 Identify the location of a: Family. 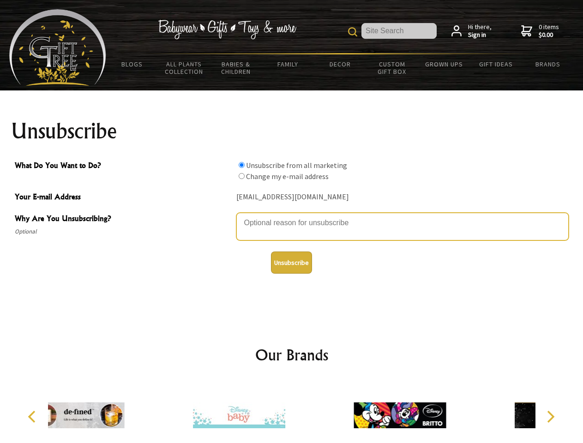
(288, 64).